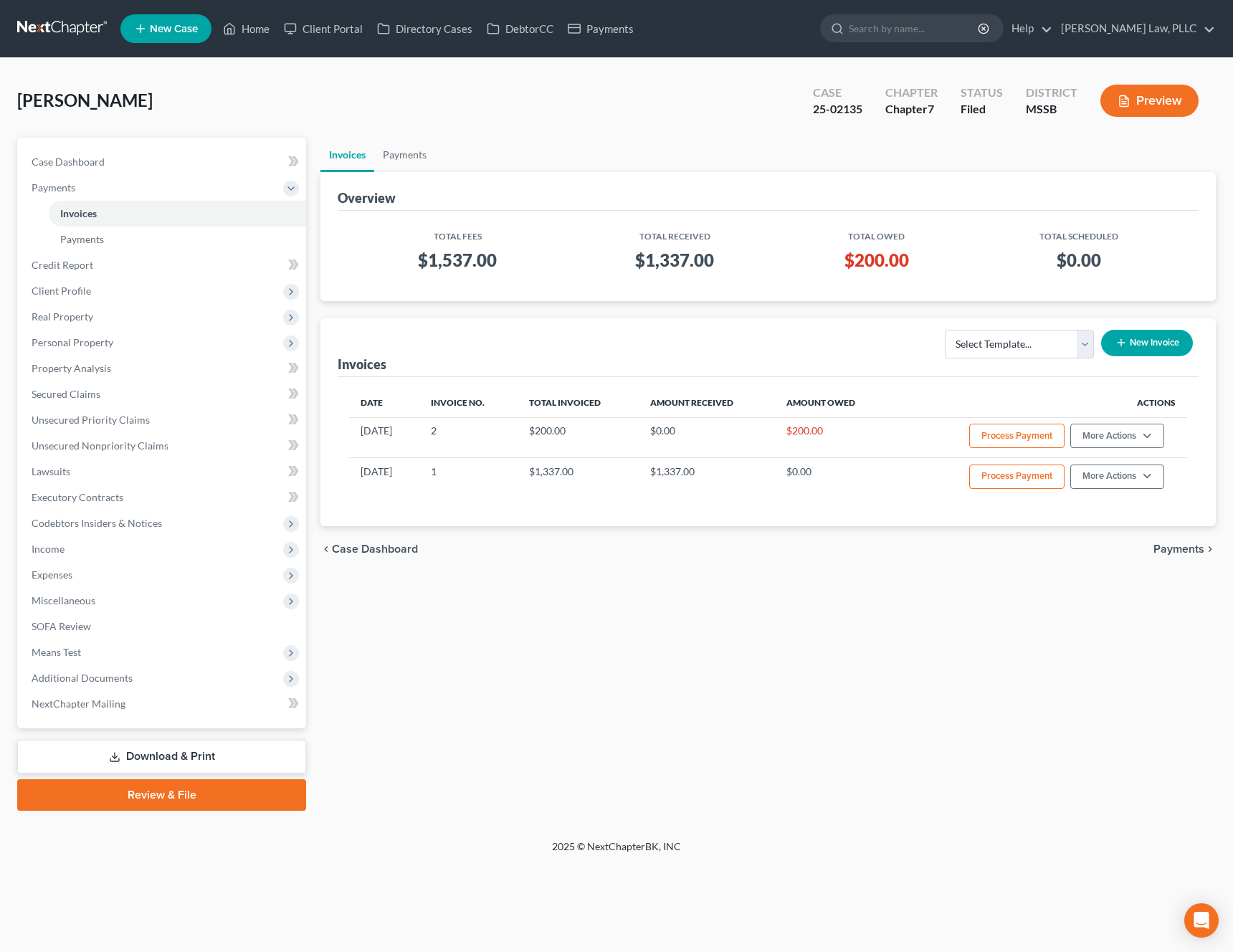 The width and height of the screenshot is (1233, 952). I want to click on div: Status, so click(981, 93).